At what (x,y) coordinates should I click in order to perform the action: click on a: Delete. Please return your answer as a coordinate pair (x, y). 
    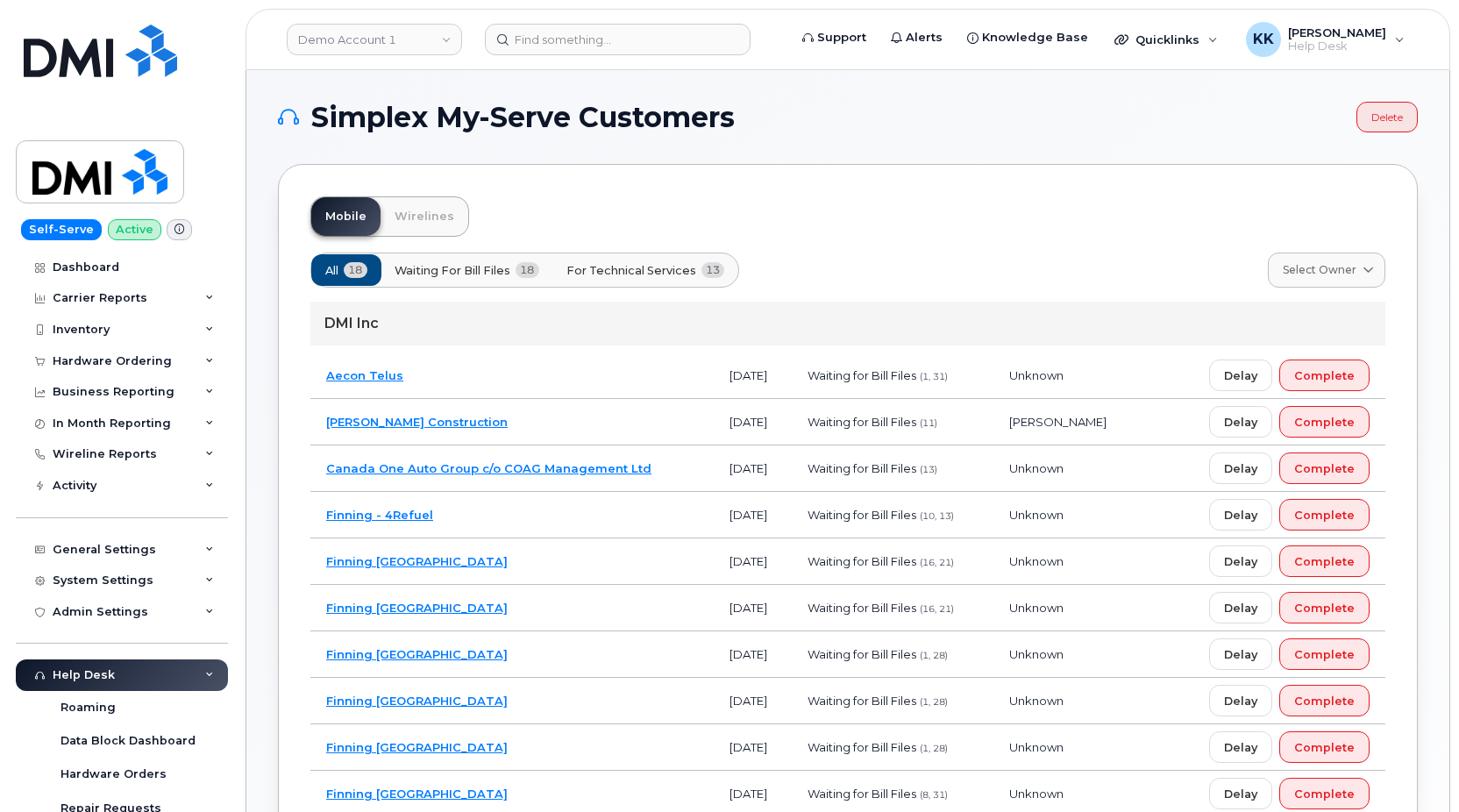
    Looking at the image, I should click on (1387, 116).